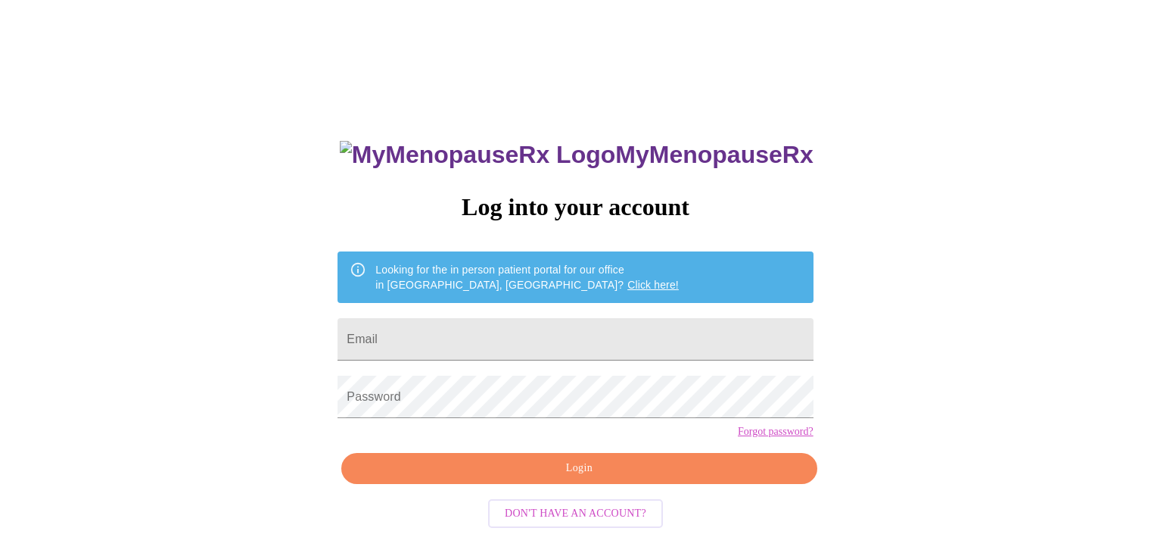  What do you see at coordinates (579, 468) in the screenshot?
I see `button: Login` at bounding box center [579, 468].